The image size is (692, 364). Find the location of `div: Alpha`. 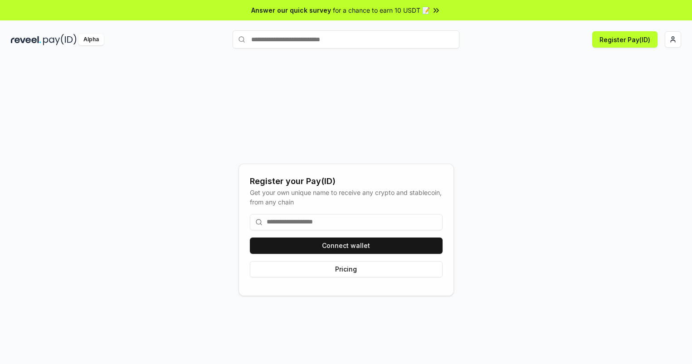

div: Alpha is located at coordinates (91, 39).